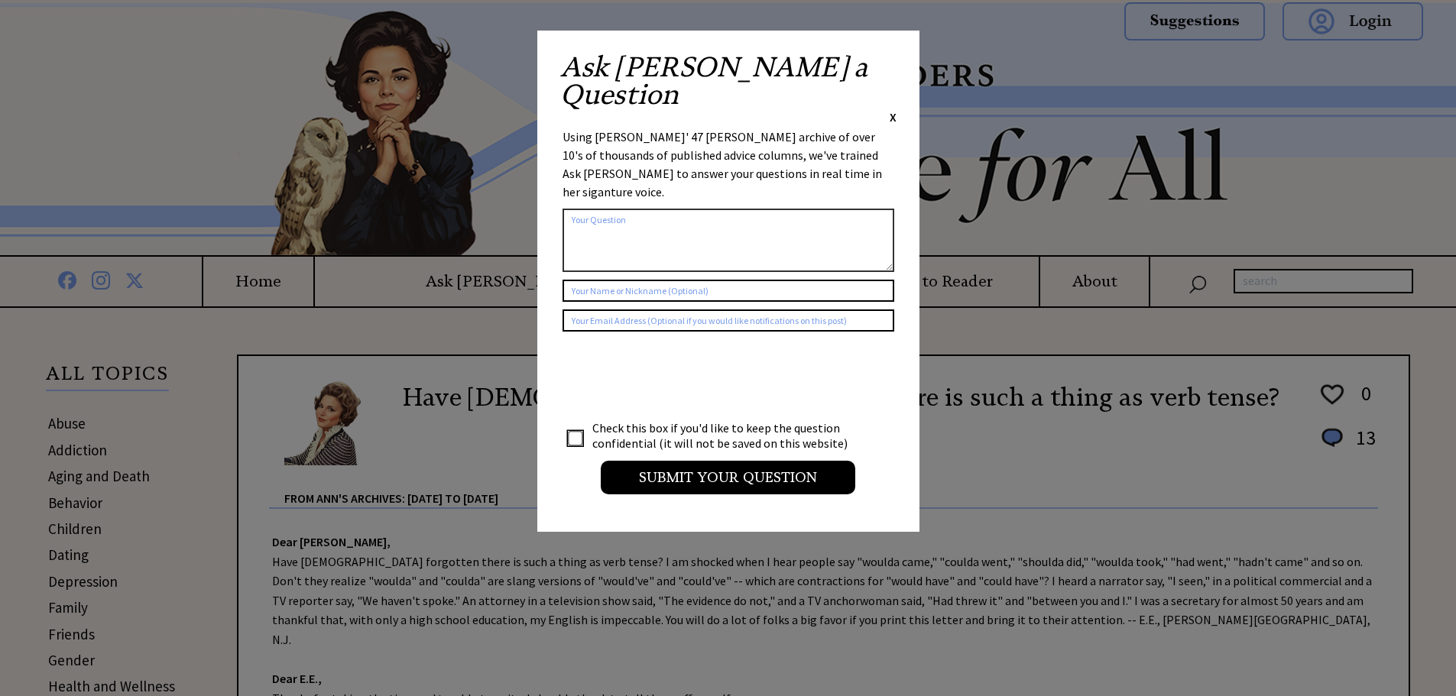 This screenshot has width=1456, height=696. What do you see at coordinates (729, 320) in the screenshot?
I see `input: Your Email Address (Optional if you would like notifications on this post)` at bounding box center [729, 320].